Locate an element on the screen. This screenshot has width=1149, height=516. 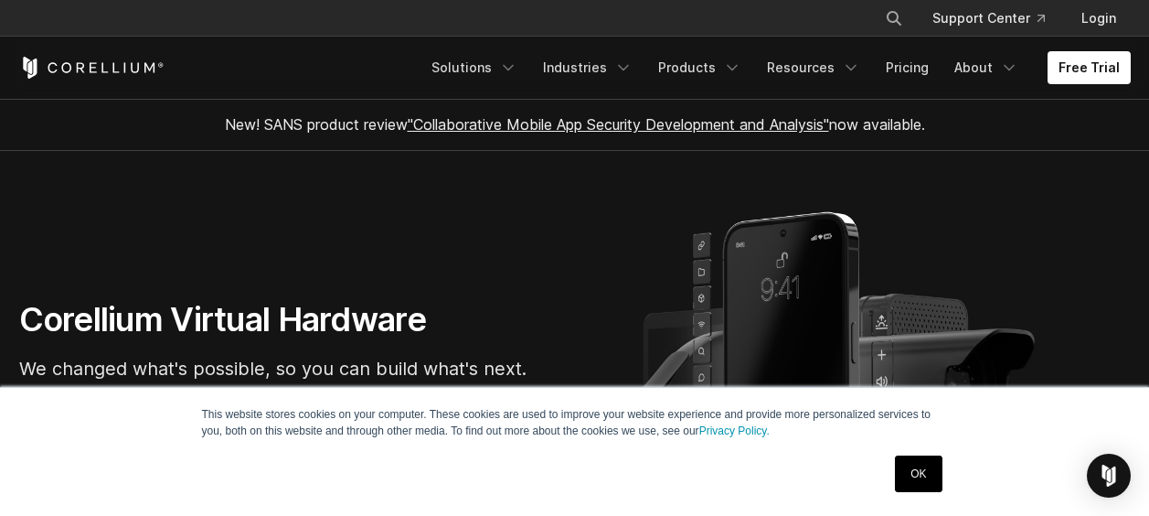
a: About is located at coordinates (987, 68).